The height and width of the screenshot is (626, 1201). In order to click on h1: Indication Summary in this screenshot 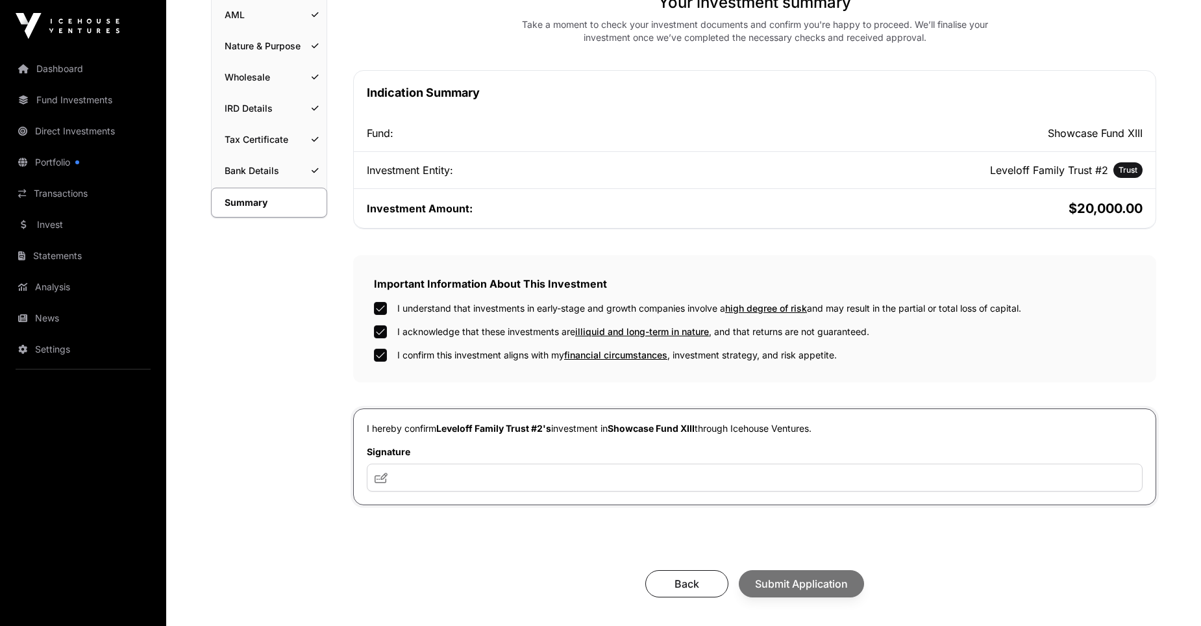, I will do `click(754, 93)`.